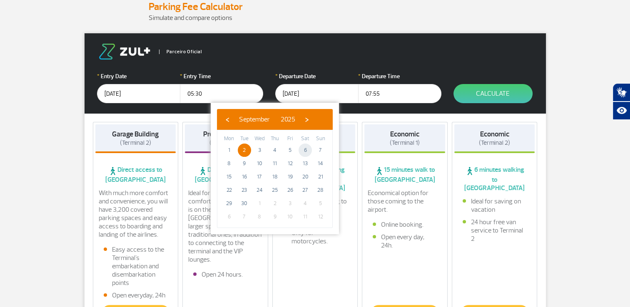 This screenshot has width=630, height=307. Describe the element at coordinates (622, 92) in the screenshot. I see `button: Abrir tradutor de língua de sinais.` at that location.